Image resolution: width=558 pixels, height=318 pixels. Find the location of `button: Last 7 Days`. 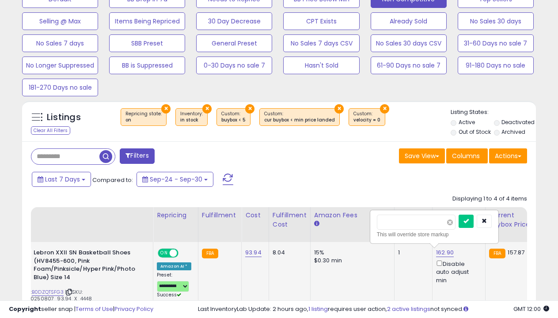

button: Last 7 Days is located at coordinates (61, 179).